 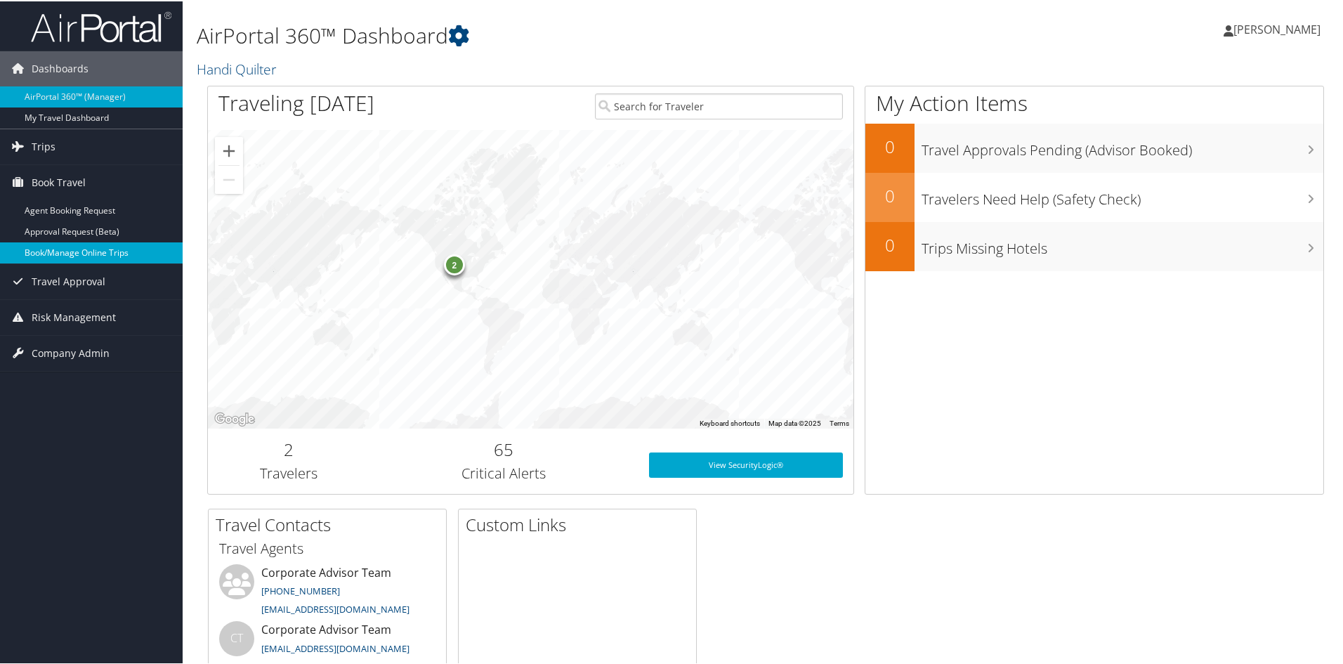 I want to click on h1: My Action Items, so click(x=1094, y=102).